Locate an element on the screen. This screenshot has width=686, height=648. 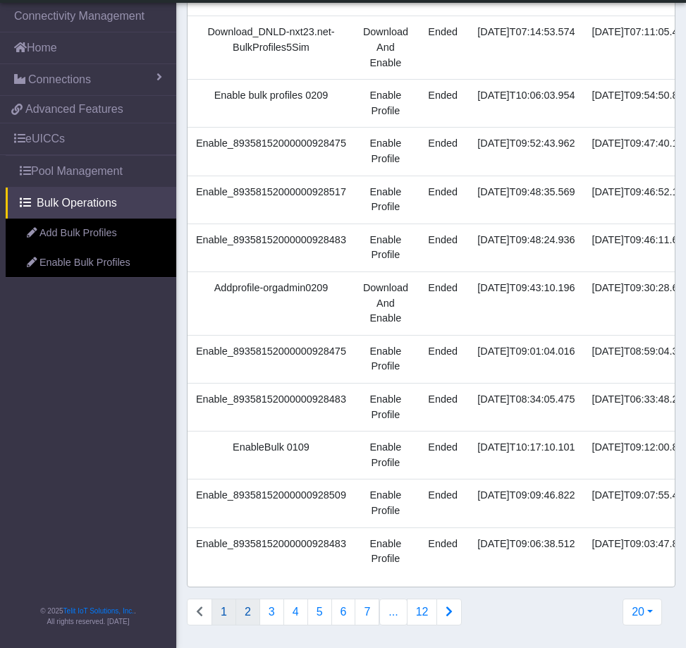
button: 1 is located at coordinates (224, 612).